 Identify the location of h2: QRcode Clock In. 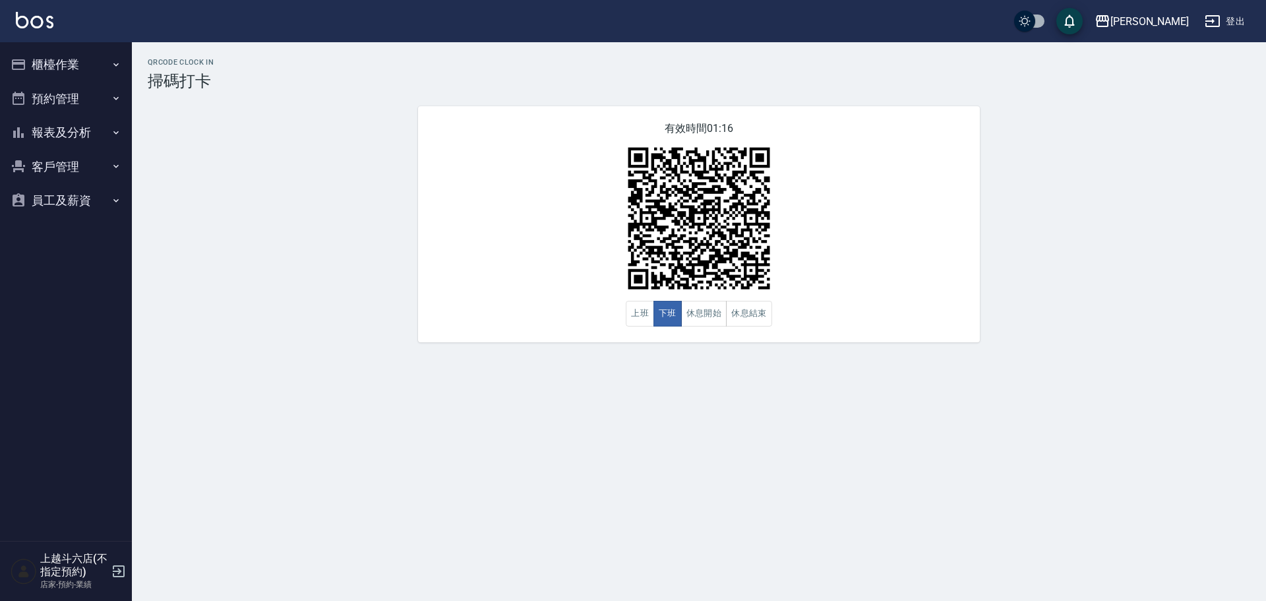
(699, 62).